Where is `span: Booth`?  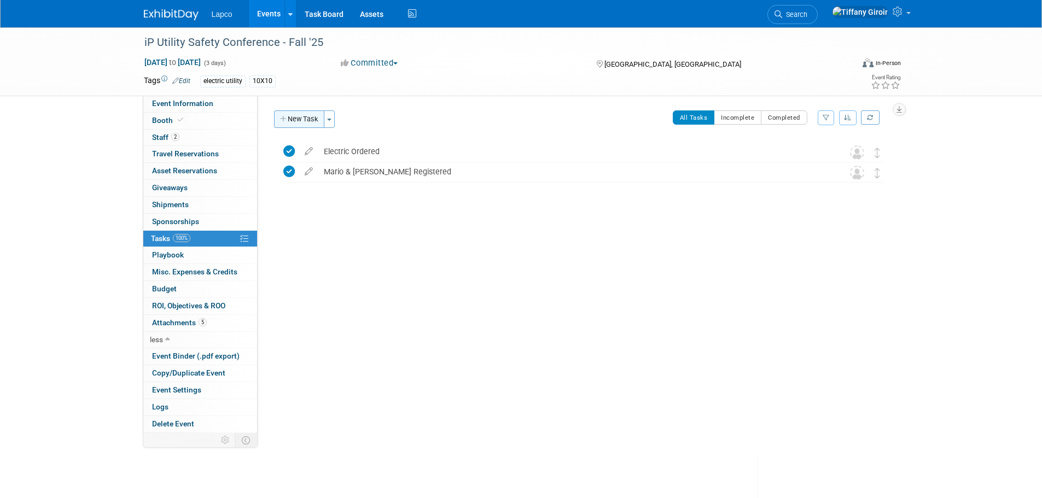
span: Booth is located at coordinates (168, 120).